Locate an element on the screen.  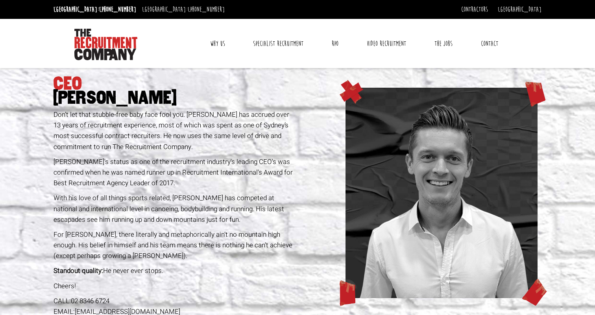
img: profile-geoff.png is located at coordinates (441, 193).